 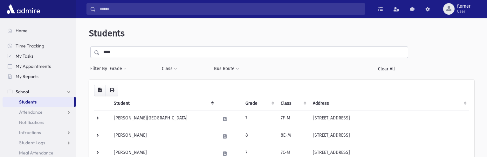 I want to click on button: Print, so click(x=112, y=90).